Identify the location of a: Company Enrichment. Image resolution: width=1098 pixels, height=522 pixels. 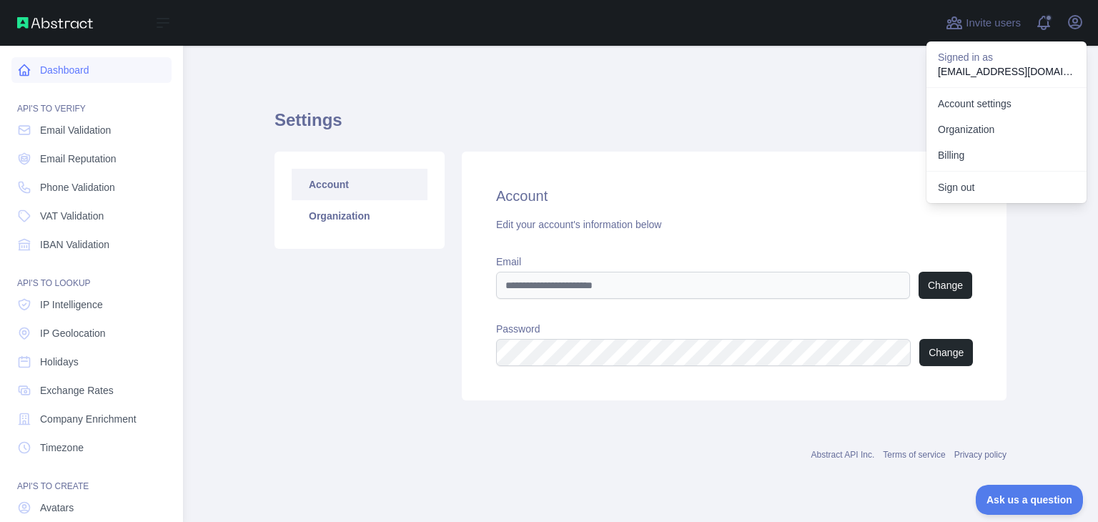
(92, 419).